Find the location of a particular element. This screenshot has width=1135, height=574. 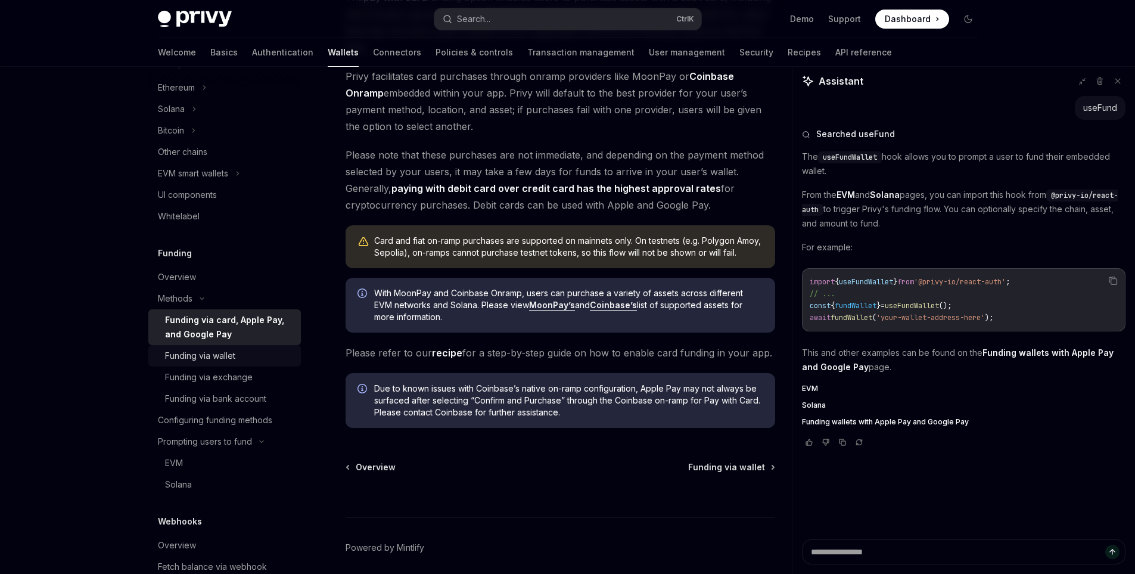

a: Demo is located at coordinates (802, 19).